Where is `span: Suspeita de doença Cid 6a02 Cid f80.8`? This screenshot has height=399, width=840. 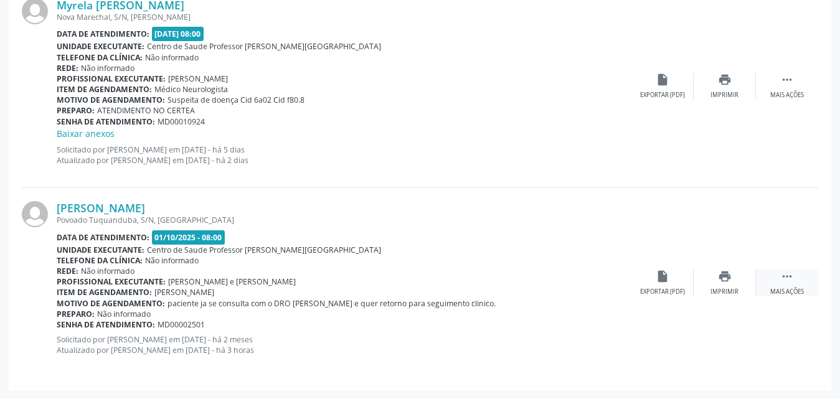
span: Suspeita de doença Cid 6a02 Cid f80.8 is located at coordinates (236, 100).